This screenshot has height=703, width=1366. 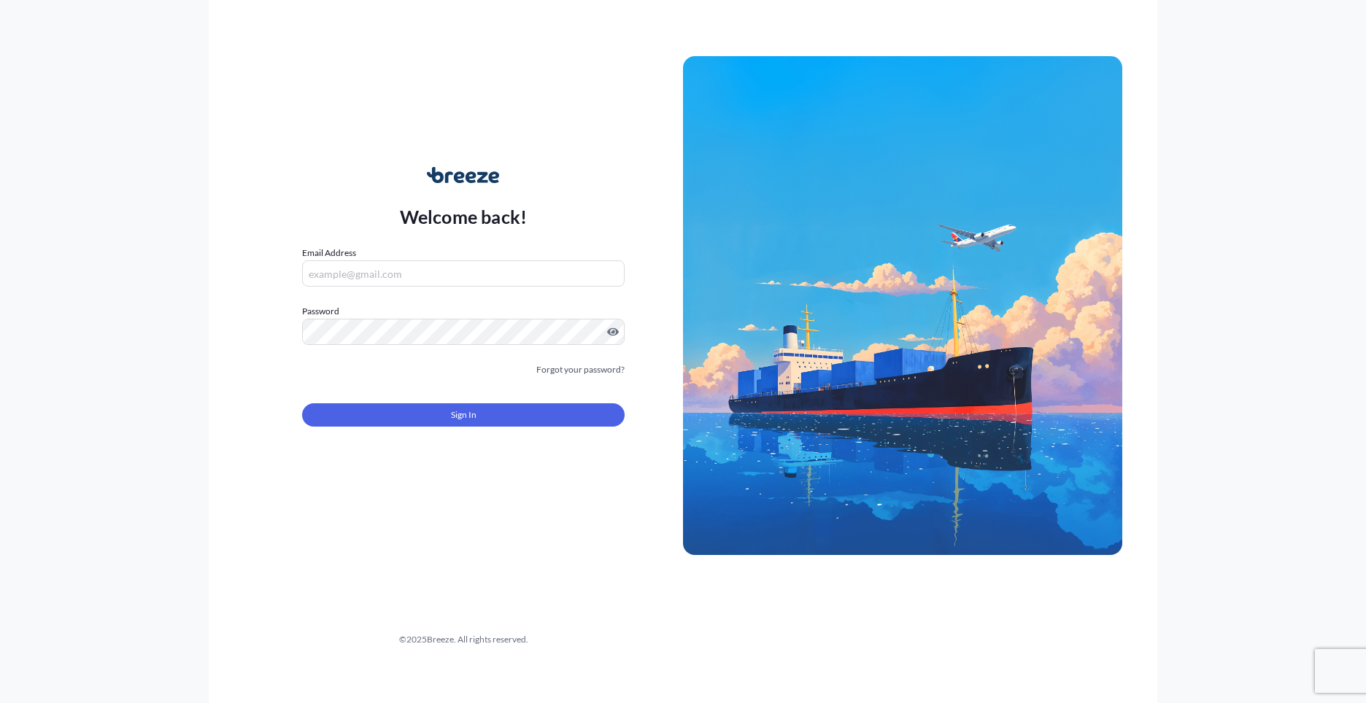 What do you see at coordinates (463, 415) in the screenshot?
I see `span: Sign In` at bounding box center [463, 415].